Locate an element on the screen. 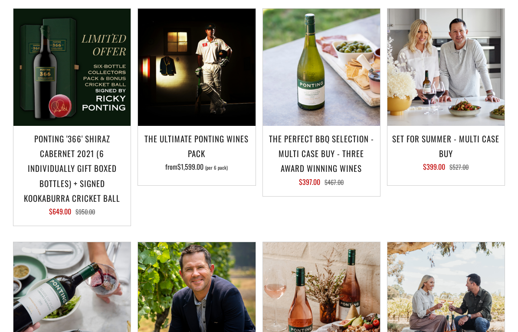 The height and width of the screenshot is (332, 518). h3: Set For Summer - Multi Case Buy is located at coordinates (446, 146).